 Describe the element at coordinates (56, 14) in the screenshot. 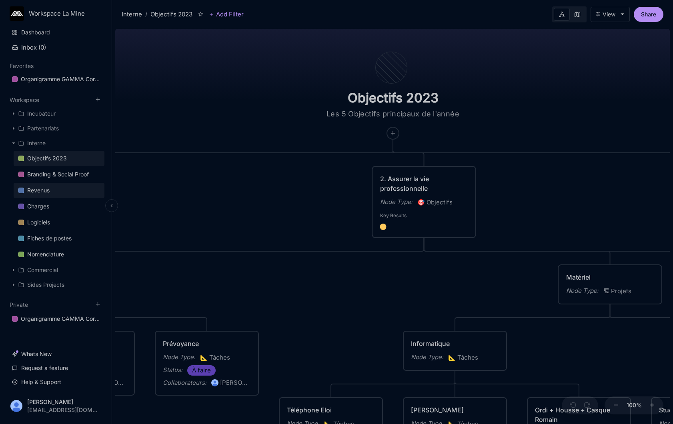

I see `button: Workspace La Mine` at that location.